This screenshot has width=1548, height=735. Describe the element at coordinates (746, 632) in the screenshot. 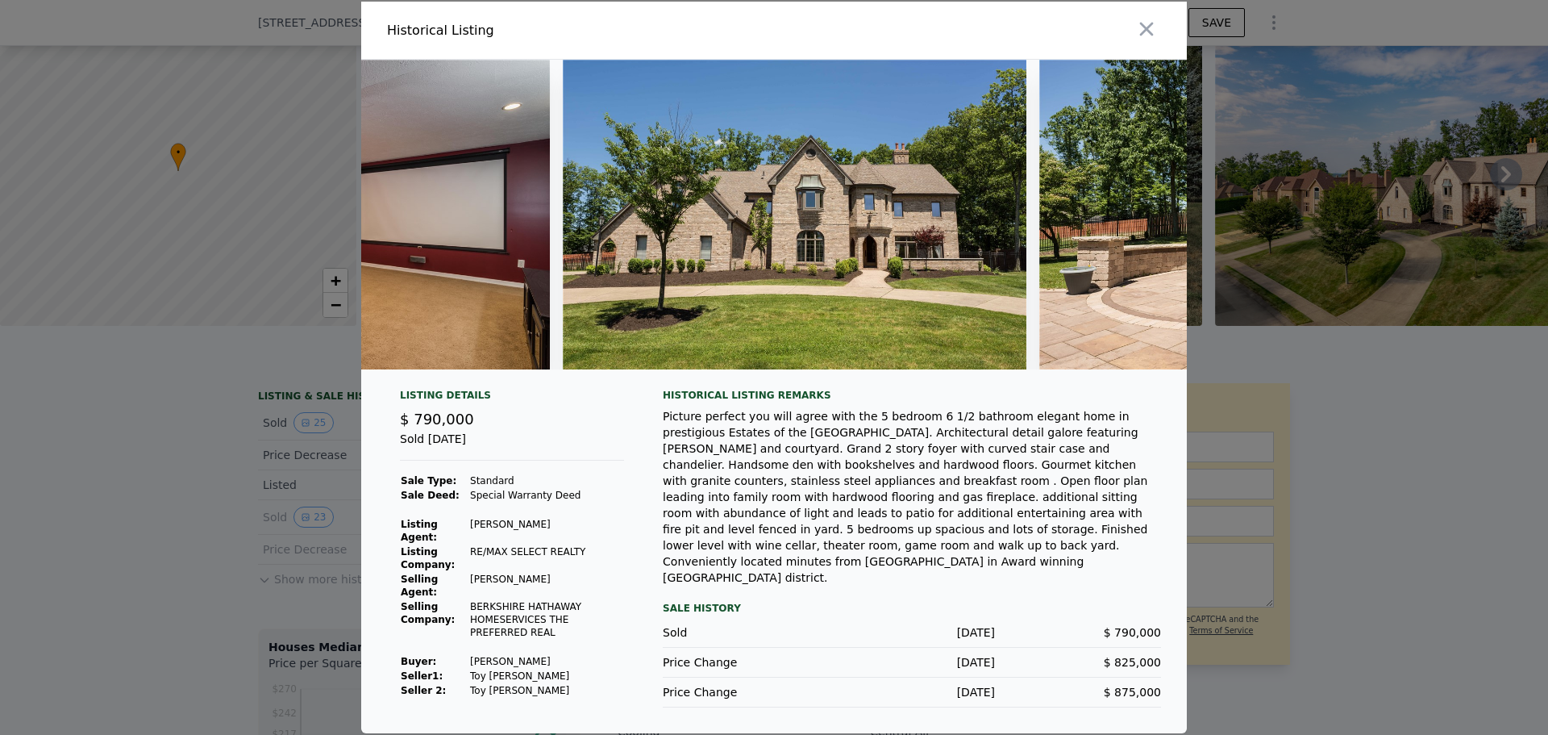

I see `div: Sold` at that location.